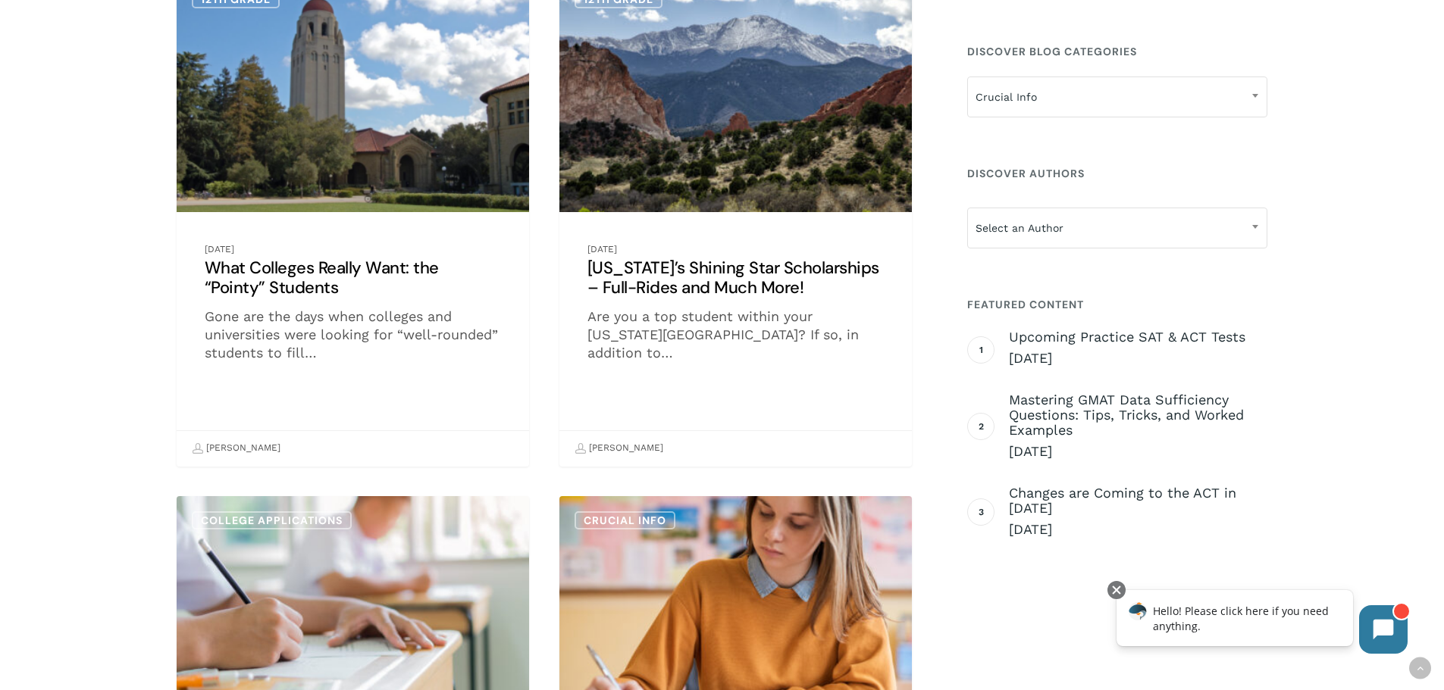 The image size is (1444, 690). I want to click on span: Upcoming Practice SAT & ACT Tests, so click(1137, 337).